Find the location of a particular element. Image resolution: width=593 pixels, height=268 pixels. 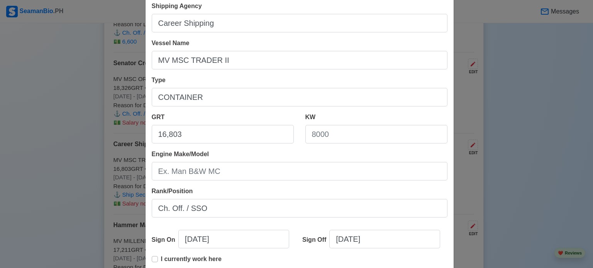

input: Bulk, Container, etc. is located at coordinates (300, 97).